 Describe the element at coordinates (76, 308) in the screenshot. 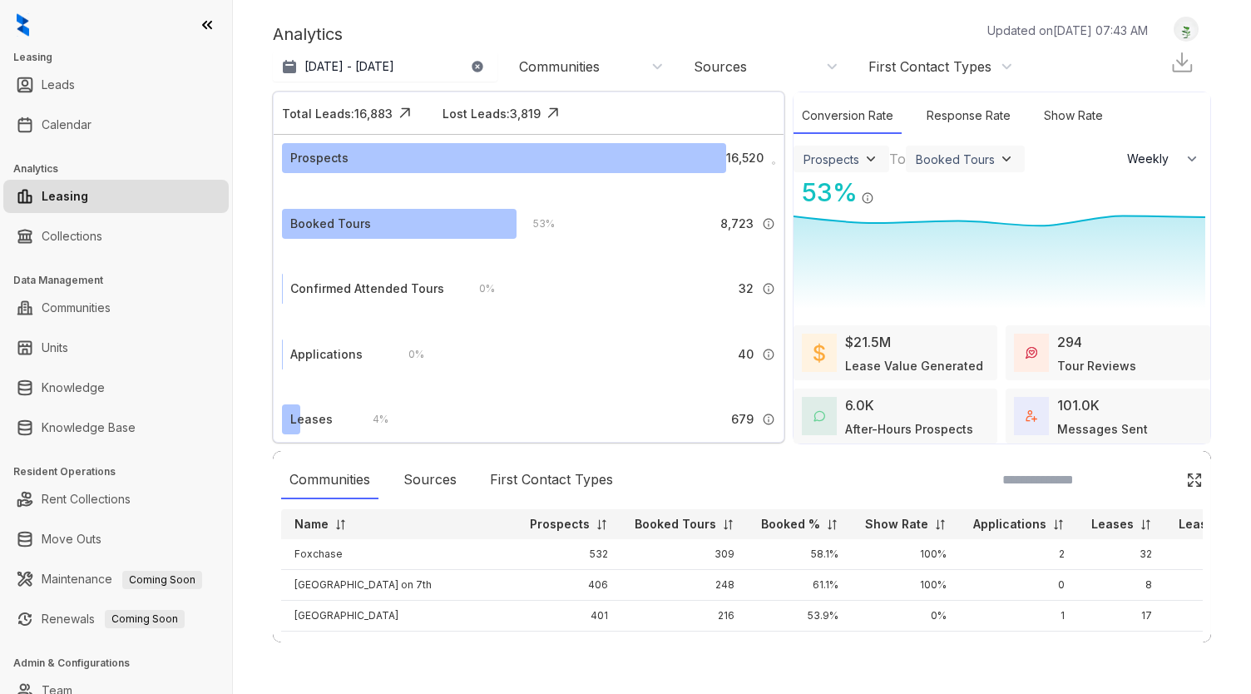

I see `a: Communities` at that location.